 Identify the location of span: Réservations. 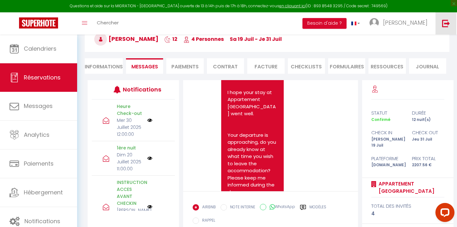
(42, 77).